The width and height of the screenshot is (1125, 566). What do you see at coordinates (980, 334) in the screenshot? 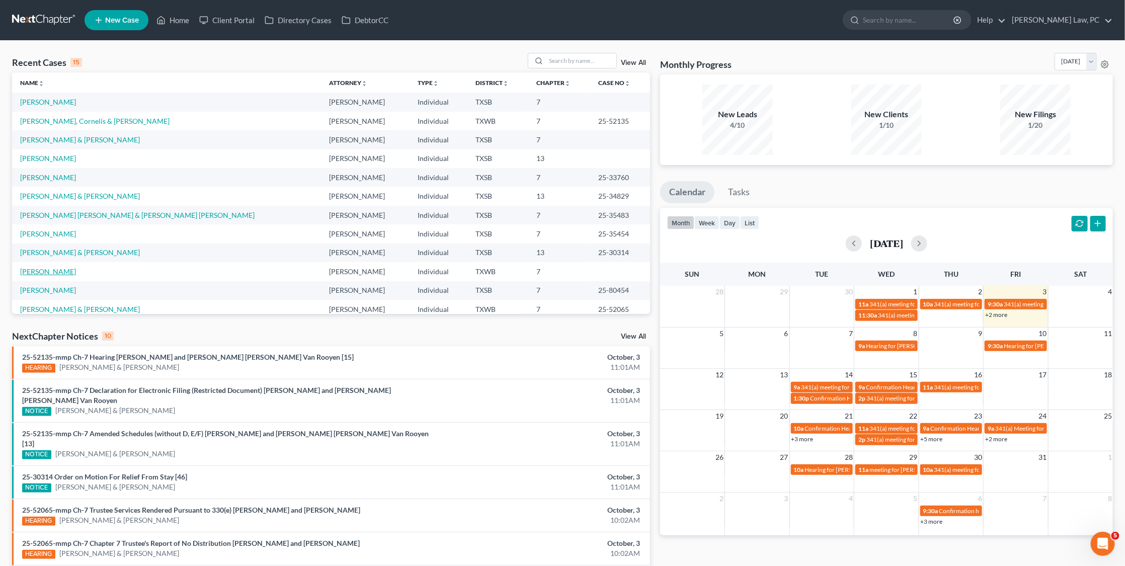
I see `span: 9` at bounding box center [980, 334].